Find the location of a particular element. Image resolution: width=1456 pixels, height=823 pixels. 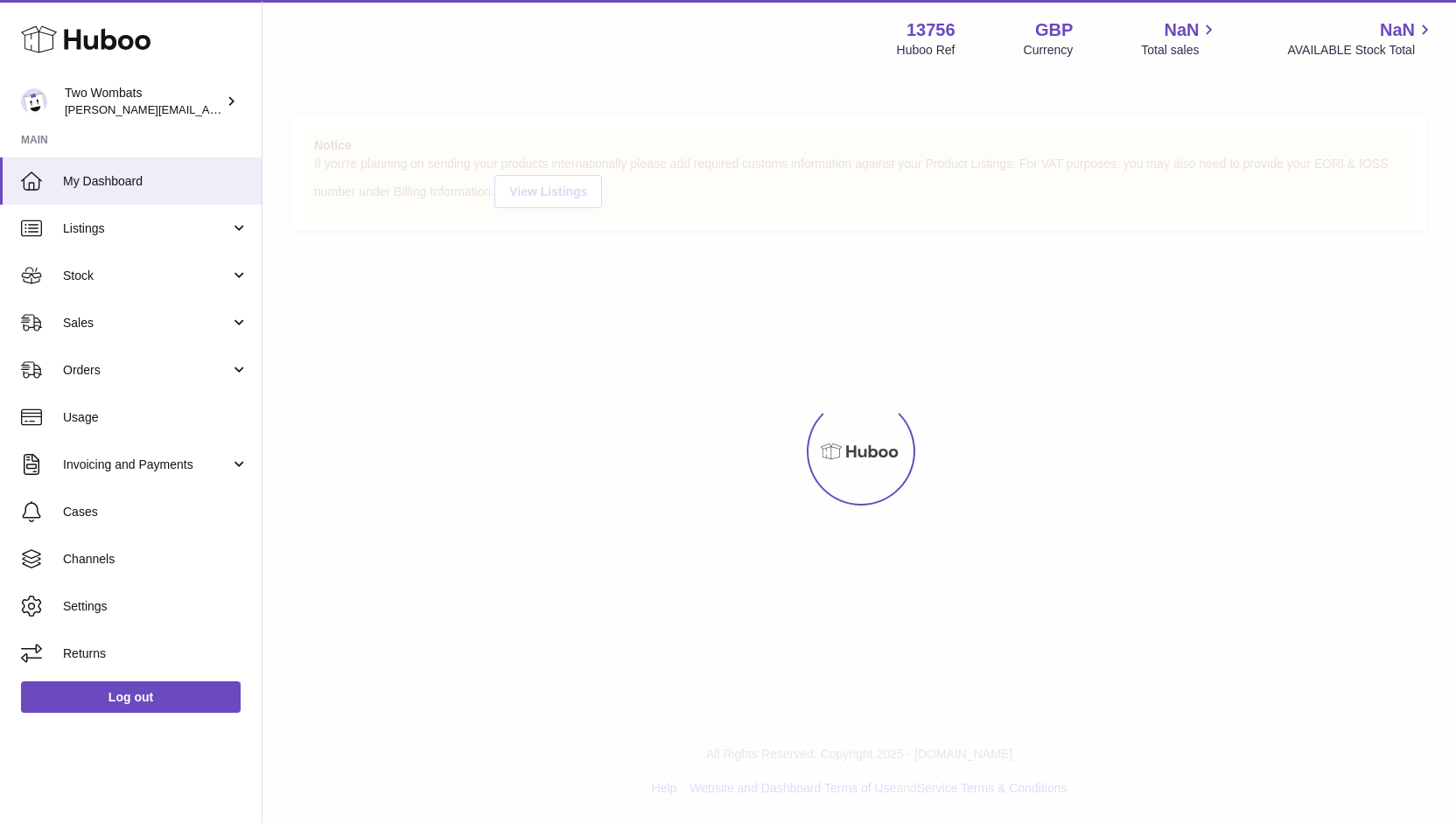

span: AVAILABLE Stock Total is located at coordinates (1361, 50).